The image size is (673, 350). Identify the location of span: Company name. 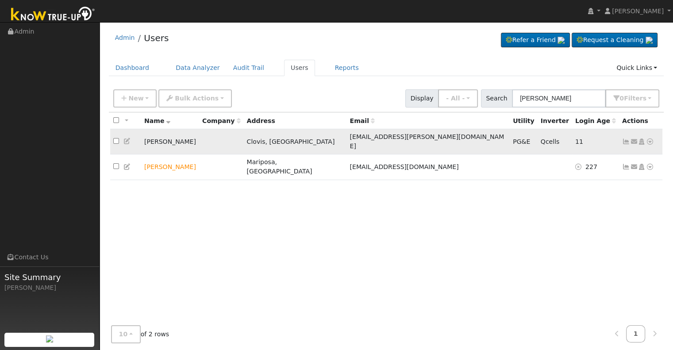
(221, 121).